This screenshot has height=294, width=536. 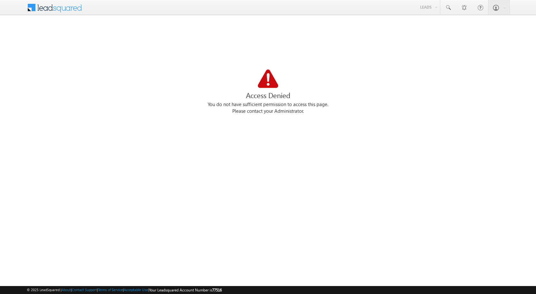 What do you see at coordinates (268, 105) in the screenshot?
I see `div: You do not have sufficient permission to access this page.` at bounding box center [268, 105].